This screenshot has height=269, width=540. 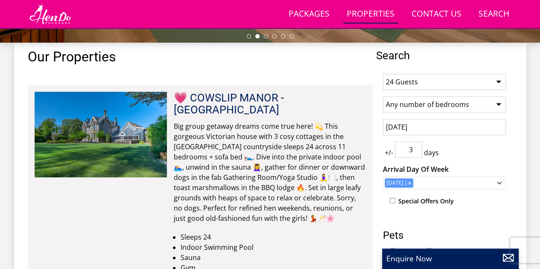 I want to click on h3: Pets, so click(x=444, y=236).